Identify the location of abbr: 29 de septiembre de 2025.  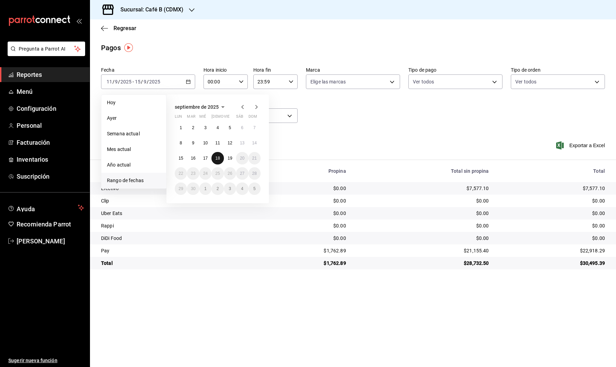
(181, 189).